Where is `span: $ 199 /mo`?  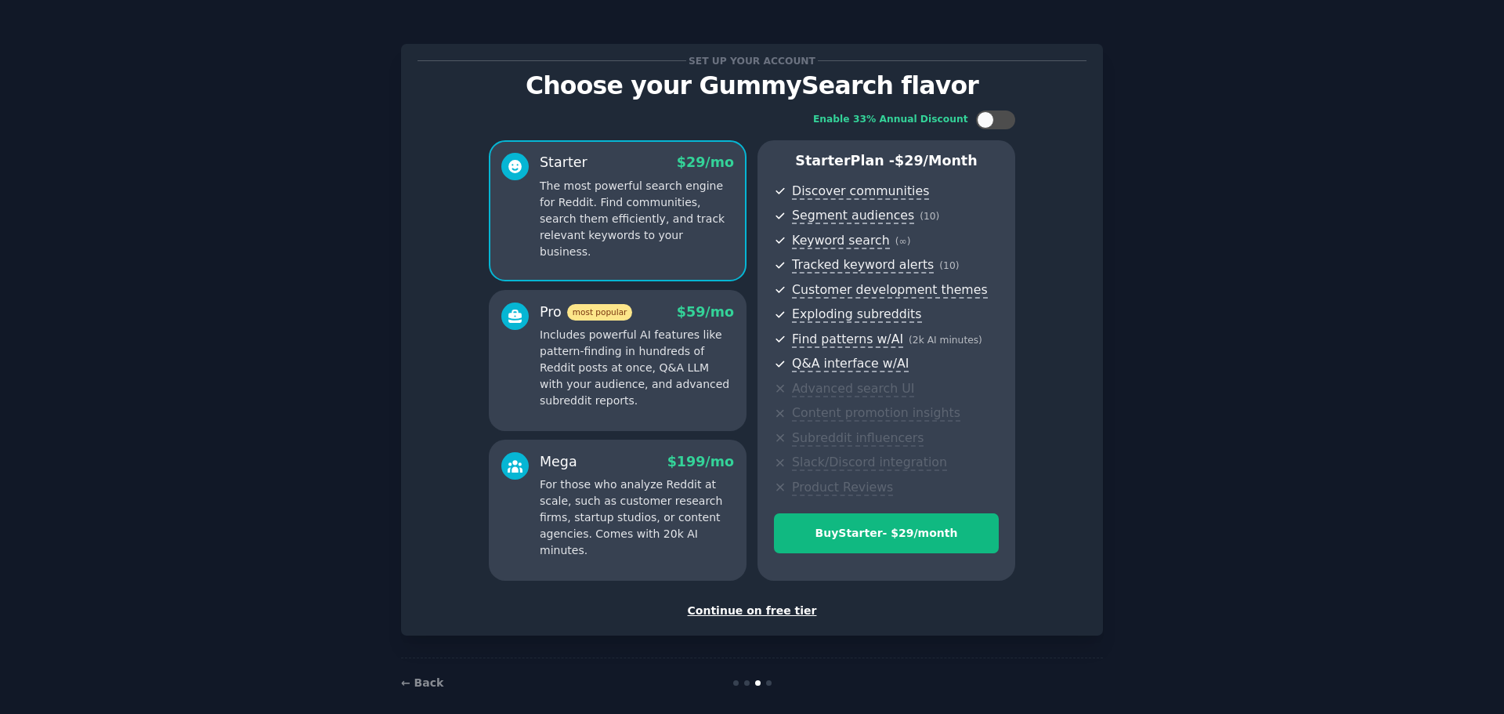 span: $ 199 /mo is located at coordinates (700, 461).